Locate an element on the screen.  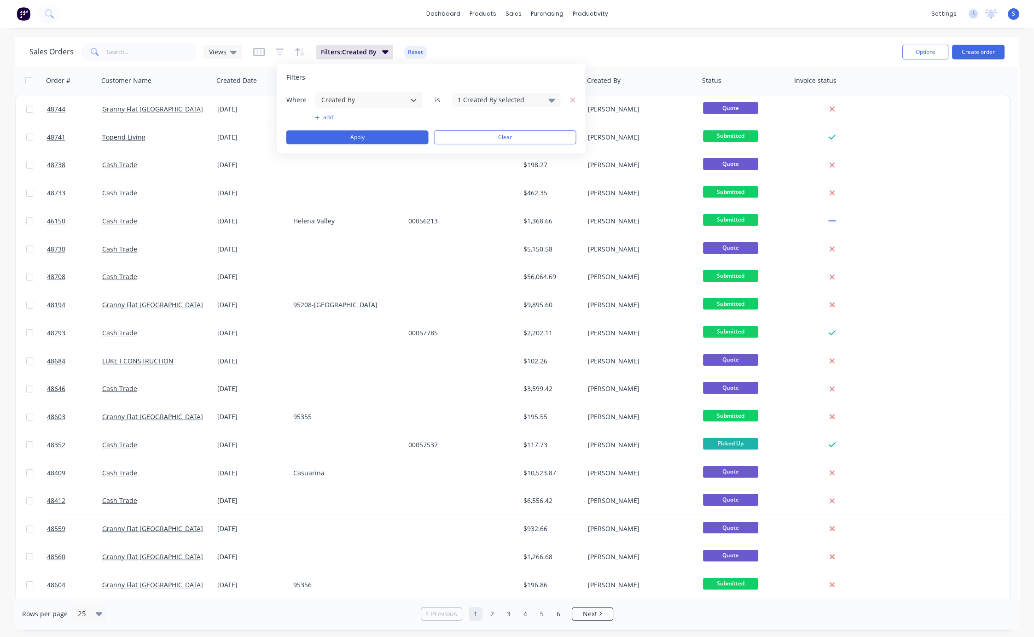
div: $195.55 is located at coordinates (551, 417).